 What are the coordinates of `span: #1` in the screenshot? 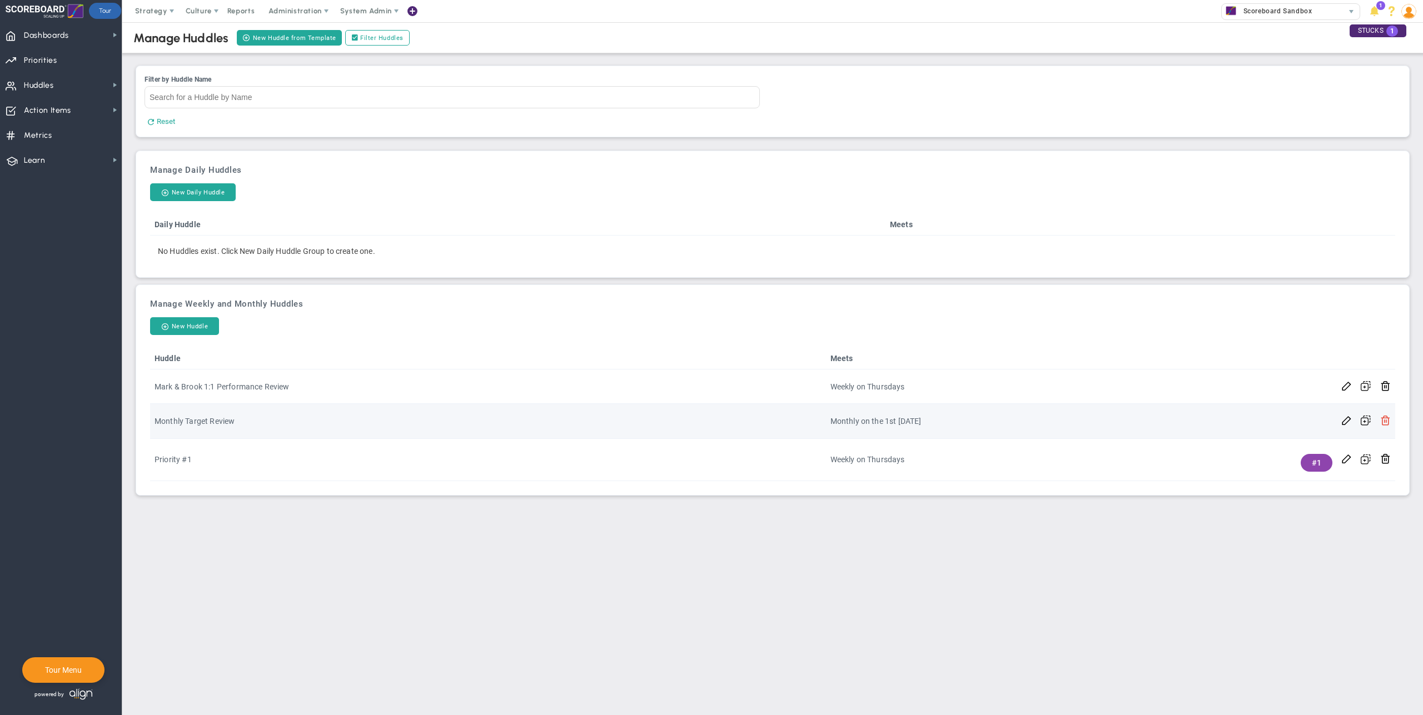 It's located at (1316, 463).